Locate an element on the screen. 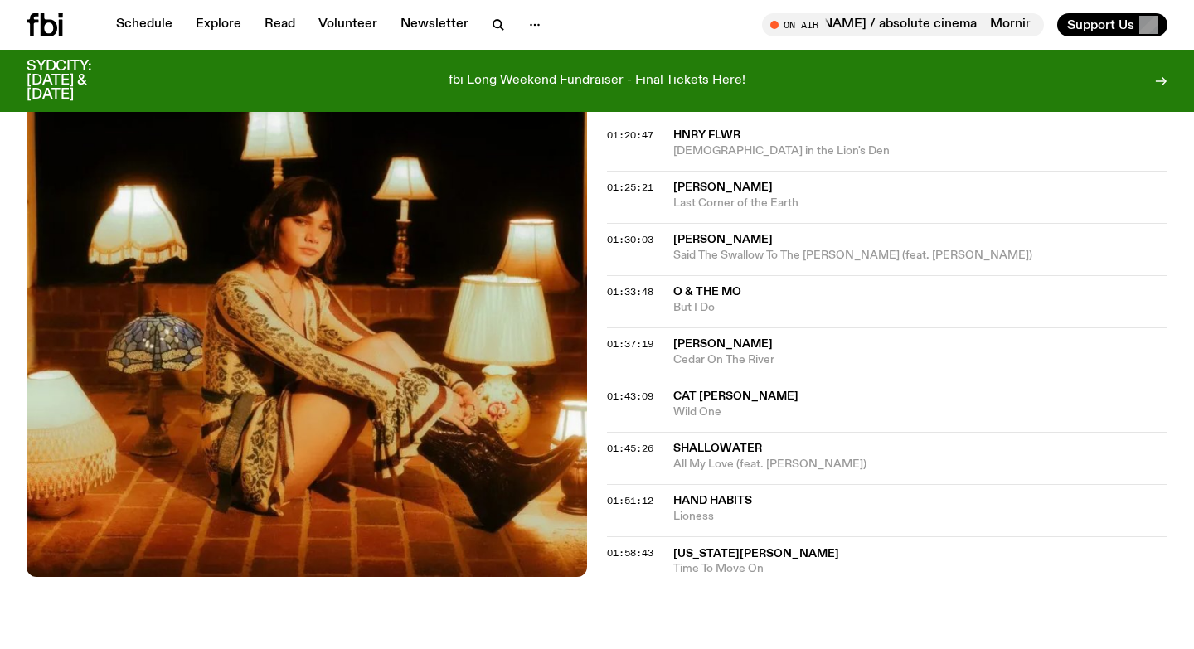 The width and height of the screenshot is (1194, 649). button: 01:33:48 is located at coordinates (630, 292).